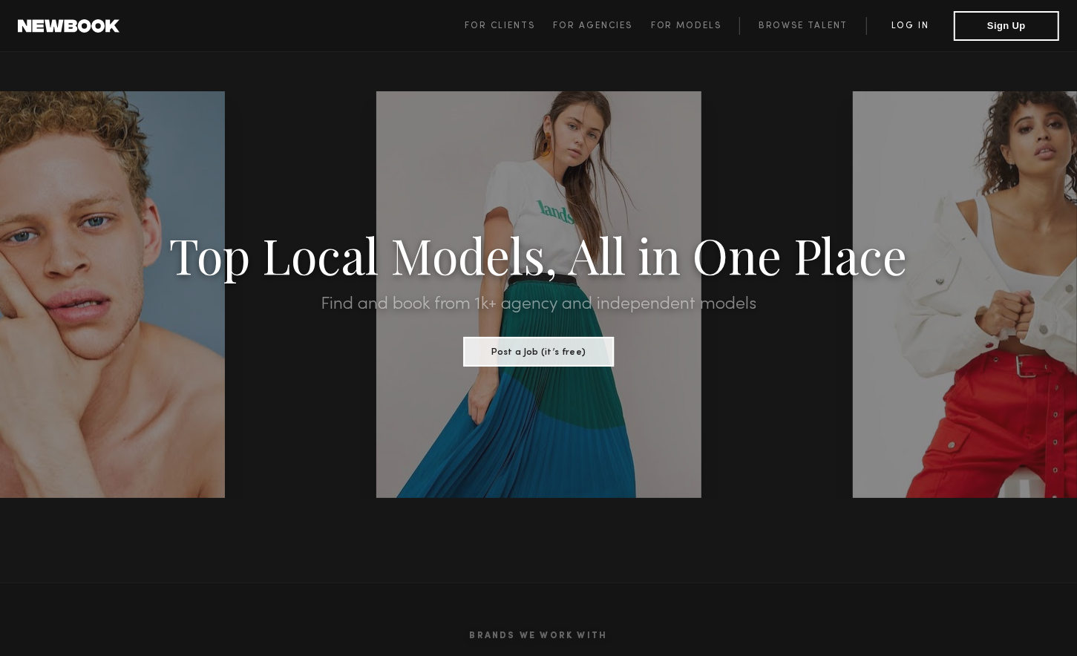 The height and width of the screenshot is (656, 1077). What do you see at coordinates (538, 255) in the screenshot?
I see `h1: Top Local Models, All in One Place` at bounding box center [538, 255].